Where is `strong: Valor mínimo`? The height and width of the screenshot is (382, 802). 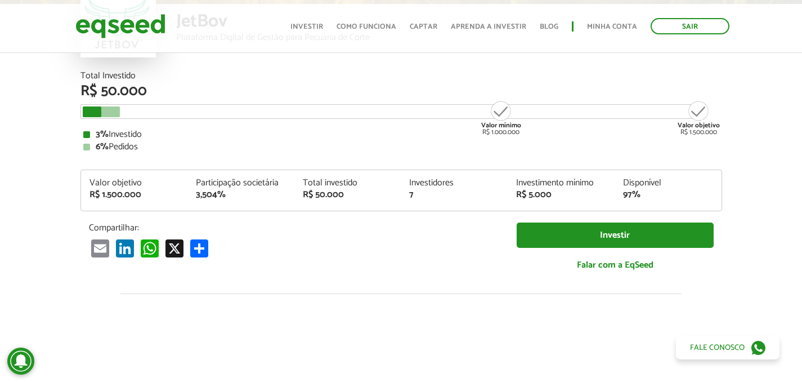 strong: Valor mínimo is located at coordinates (501, 125).